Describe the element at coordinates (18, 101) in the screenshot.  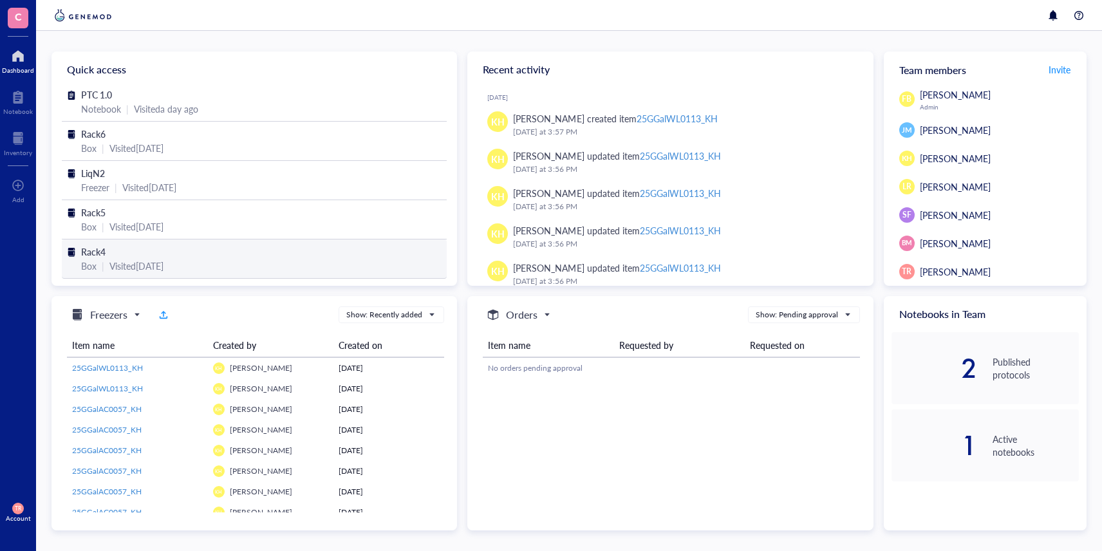
I see `a: Notebook` at that location.